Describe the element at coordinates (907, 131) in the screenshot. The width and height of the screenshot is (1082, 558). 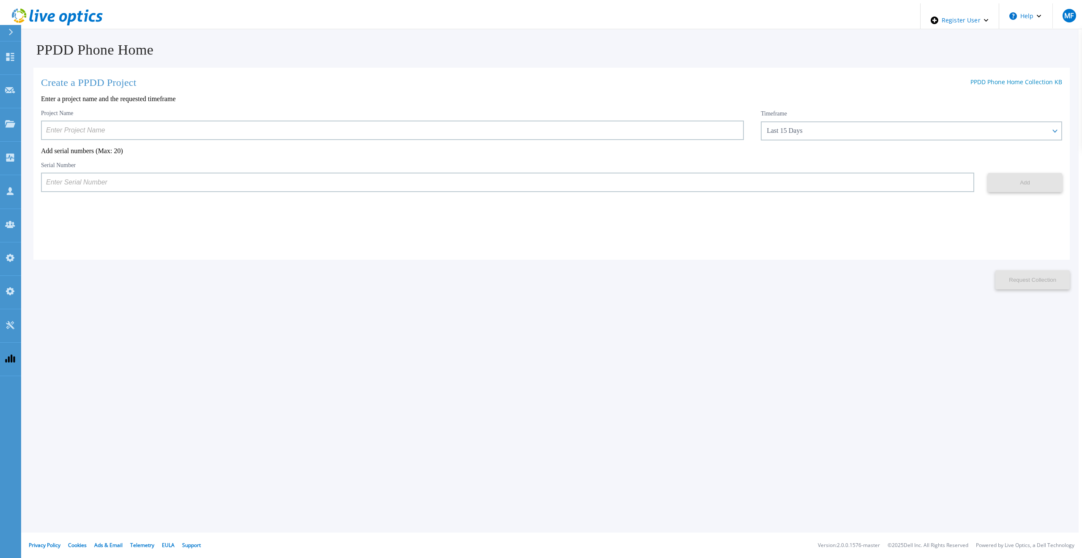
I see `div: Last 15 Days` at that location.